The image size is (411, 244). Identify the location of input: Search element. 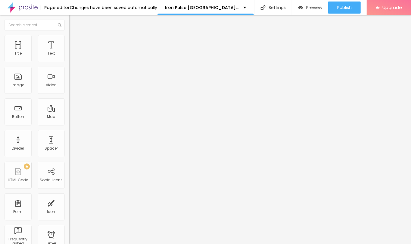
(35, 25).